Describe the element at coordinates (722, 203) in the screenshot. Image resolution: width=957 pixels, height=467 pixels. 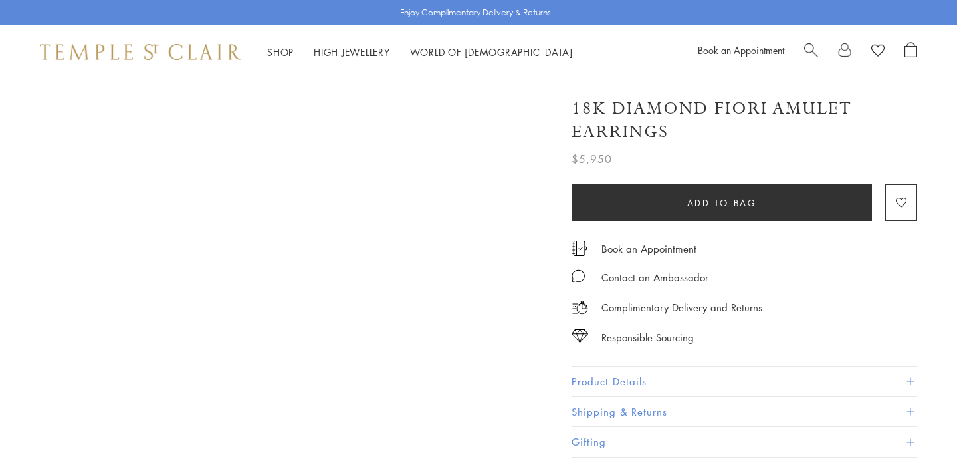
I see `span: Add to bag` at that location.